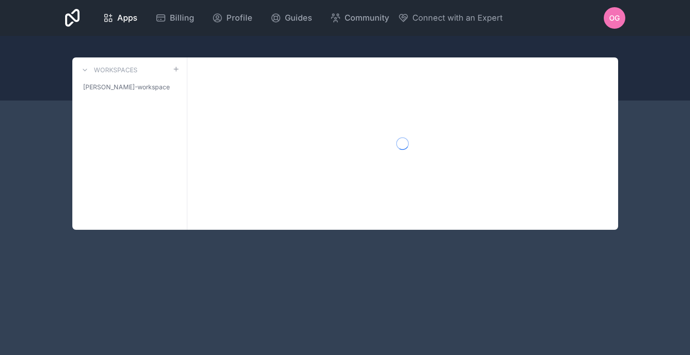  Describe the element at coordinates (239, 18) in the screenshot. I see `span: Profile` at that location.